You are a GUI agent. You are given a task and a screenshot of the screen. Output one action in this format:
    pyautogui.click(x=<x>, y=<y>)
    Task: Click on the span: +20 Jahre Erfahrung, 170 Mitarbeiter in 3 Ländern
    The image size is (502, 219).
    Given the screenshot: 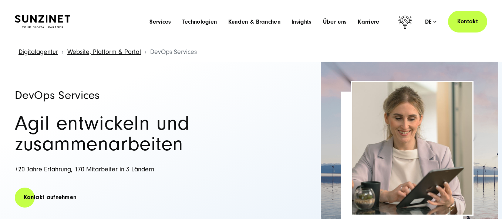 What is the action you would take?
    pyautogui.click(x=84, y=169)
    